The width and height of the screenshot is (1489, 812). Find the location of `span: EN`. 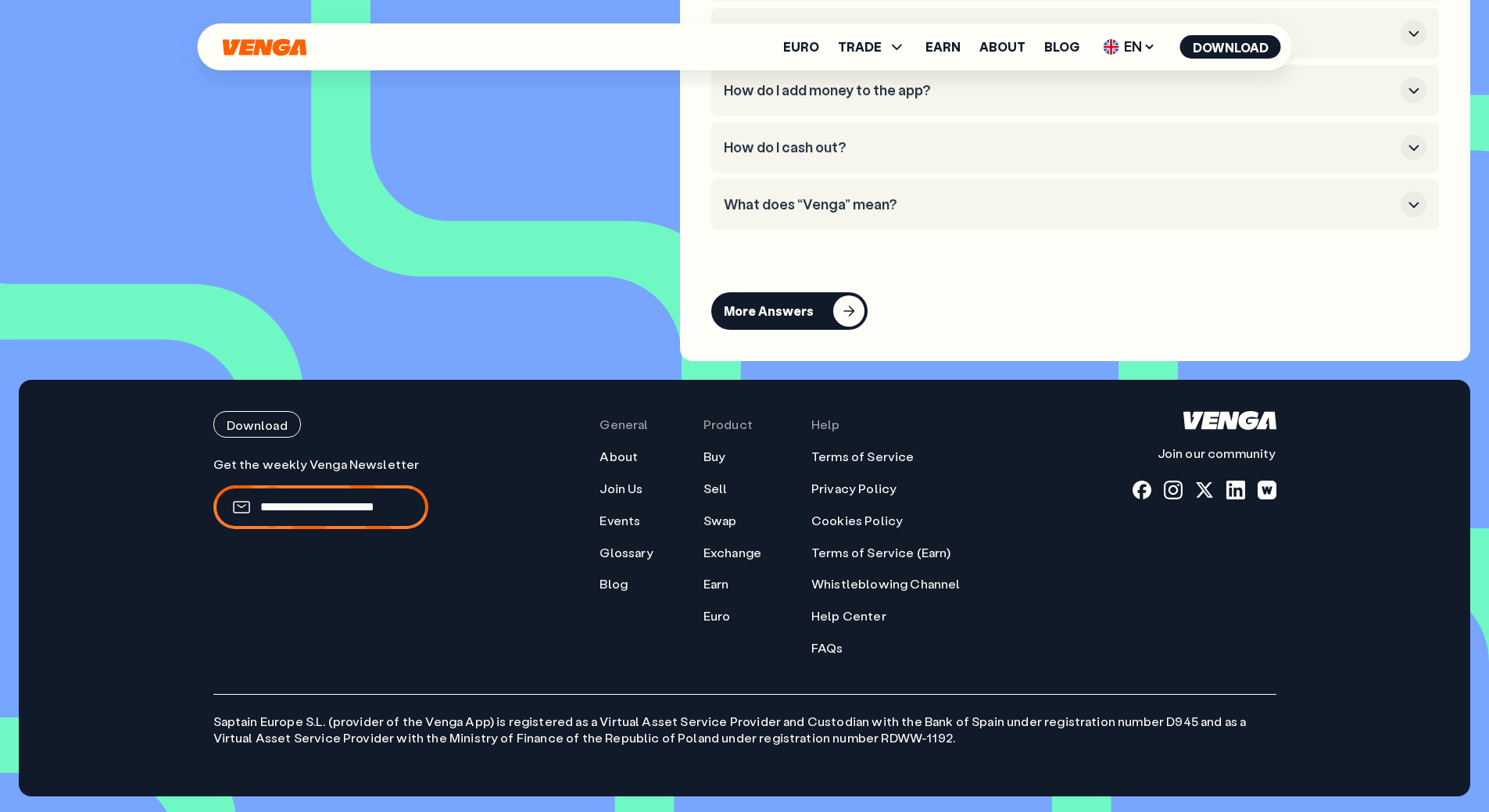

span: EN is located at coordinates (1129, 46).